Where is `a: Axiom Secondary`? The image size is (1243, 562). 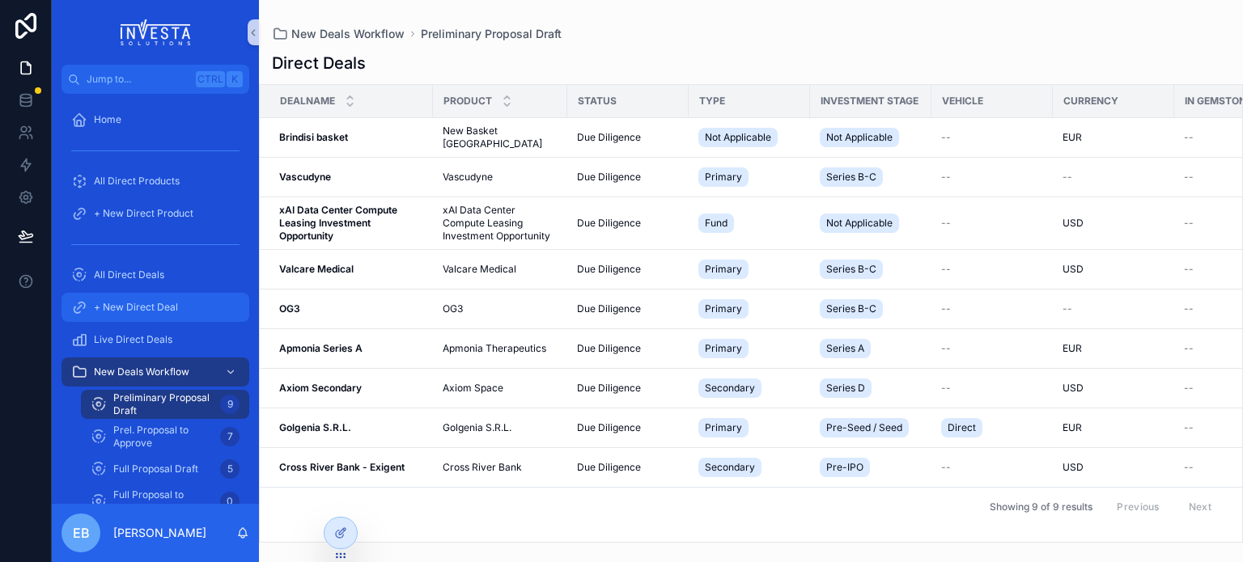
a: Axiom Secondary is located at coordinates (351, 388).